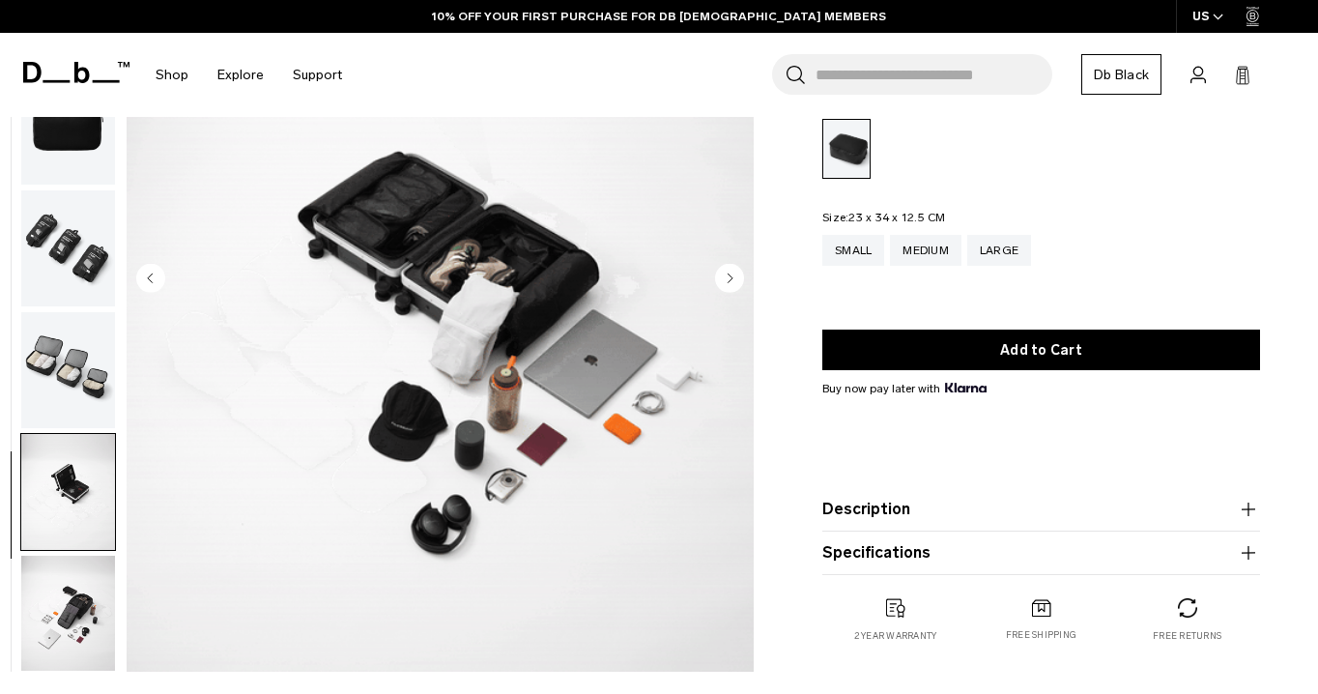  Describe the element at coordinates (1041, 509) in the screenshot. I see `button: Description` at that location.